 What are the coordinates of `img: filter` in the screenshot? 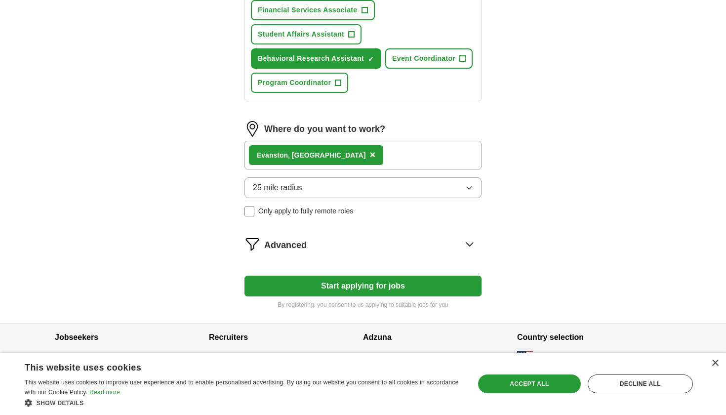 It's located at (252, 244).